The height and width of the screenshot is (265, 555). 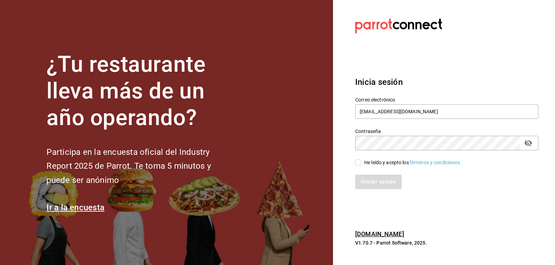 What do you see at coordinates (447, 100) in the screenshot?
I see `label: Correo electrónico` at bounding box center [447, 100].